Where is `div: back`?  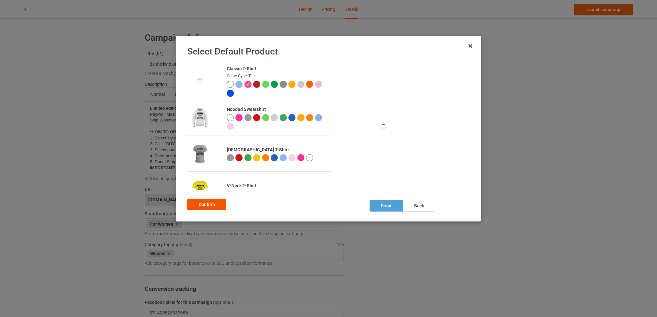
div: back is located at coordinates (419, 206).